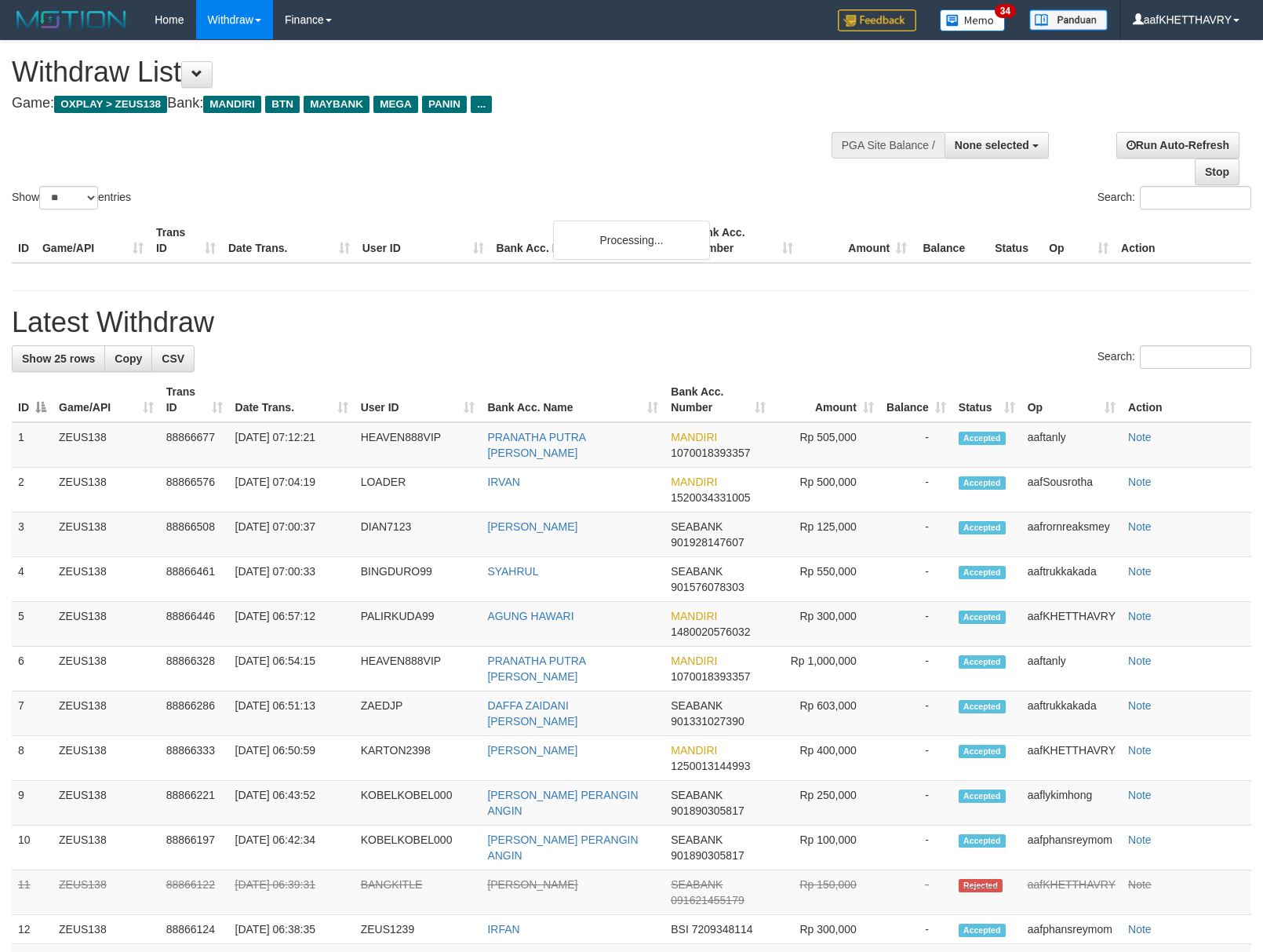  I want to click on td: Rp 1,000,000, so click(827, 669).